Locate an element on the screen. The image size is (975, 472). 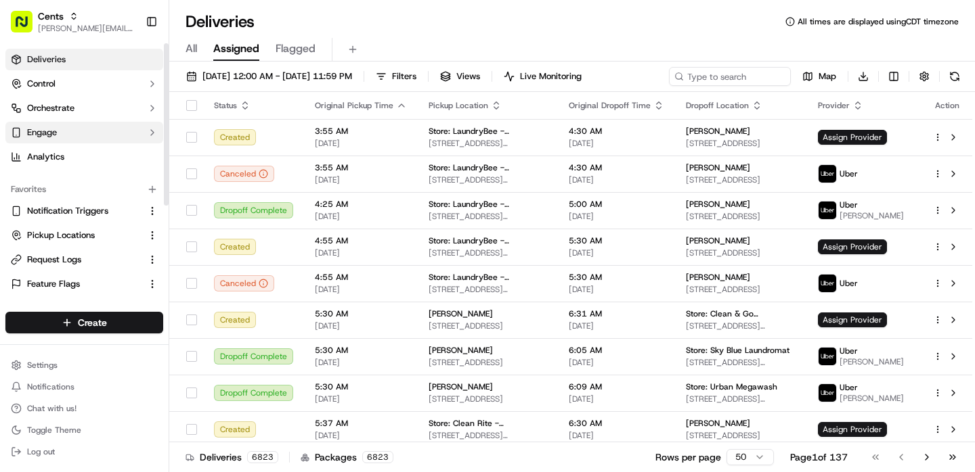
a: Notification Triggers is located at coordinates (76, 211).